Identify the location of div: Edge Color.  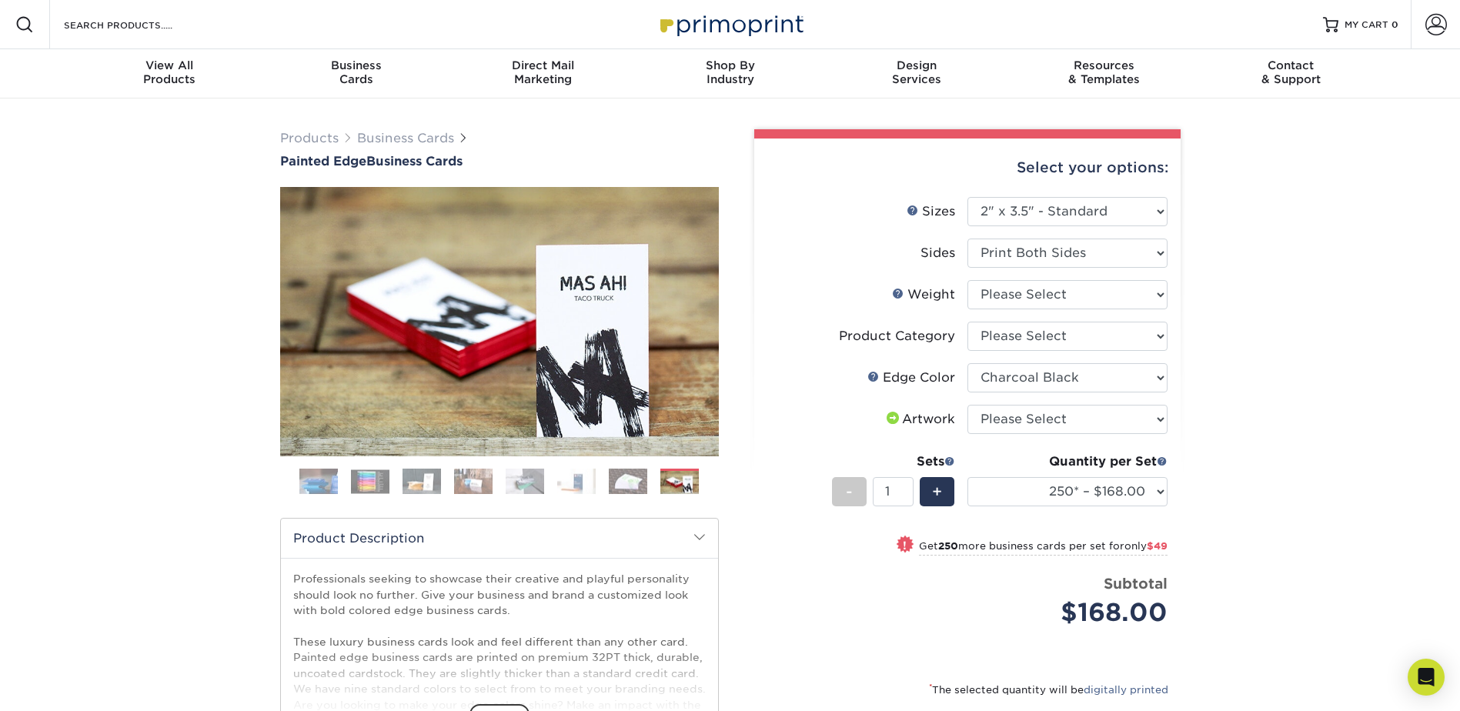
(911, 378).